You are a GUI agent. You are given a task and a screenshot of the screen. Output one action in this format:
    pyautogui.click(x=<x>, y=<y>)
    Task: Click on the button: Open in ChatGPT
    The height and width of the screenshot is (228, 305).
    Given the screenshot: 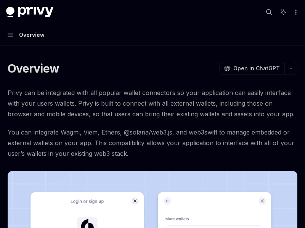 What is the action you would take?
    pyautogui.click(x=251, y=69)
    